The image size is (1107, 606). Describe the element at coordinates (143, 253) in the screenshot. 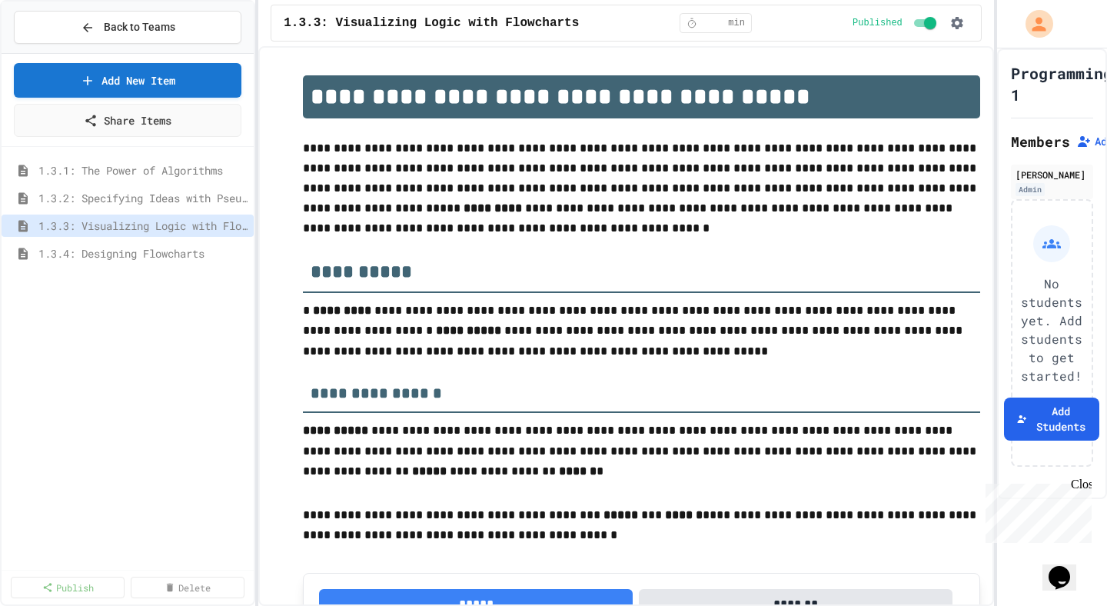

I see `span: 1.3.4: Designing Flowcharts` at that location.